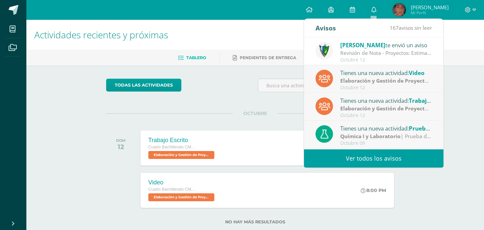 Image resolution: width=484 pixels, height=230 pixels. What do you see at coordinates (255, 113) in the screenshot?
I see `span: OCTUBRE` at bounding box center [255, 113].